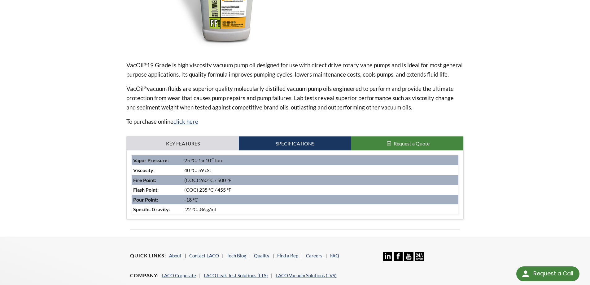 The image size is (590, 285). What do you see at coordinates (262, 255) in the screenshot?
I see `a: Quality` at bounding box center [262, 255].